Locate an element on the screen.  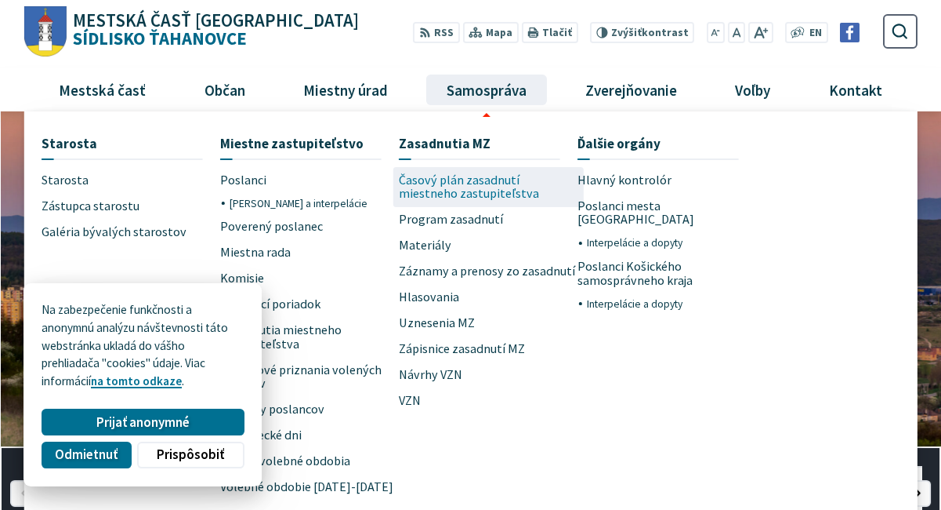
button: Tlačiť is located at coordinates (550, 32).